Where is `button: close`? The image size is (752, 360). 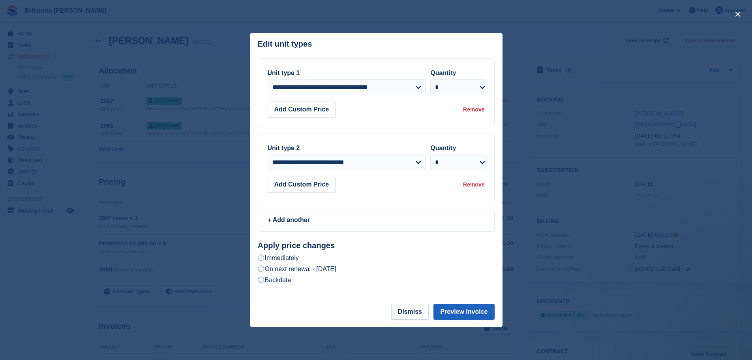 button: close is located at coordinates (738, 14).